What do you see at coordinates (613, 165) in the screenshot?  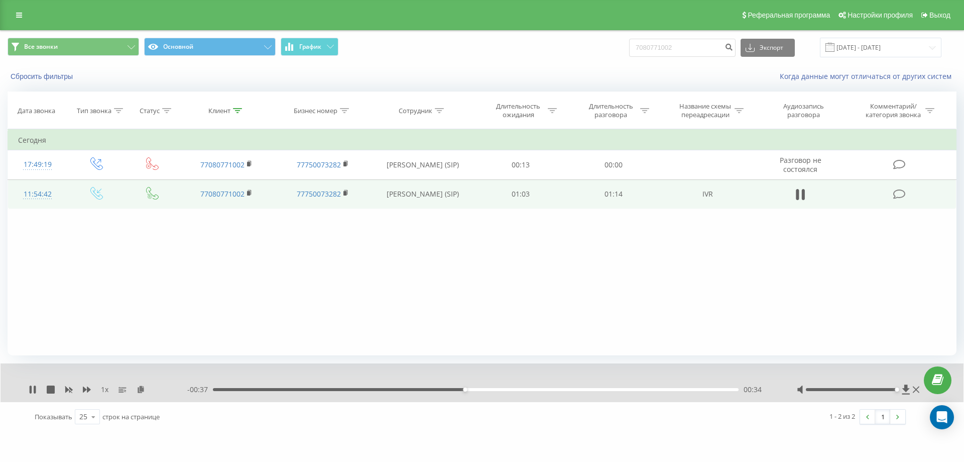 I see `td: 00:00` at bounding box center [613, 165].